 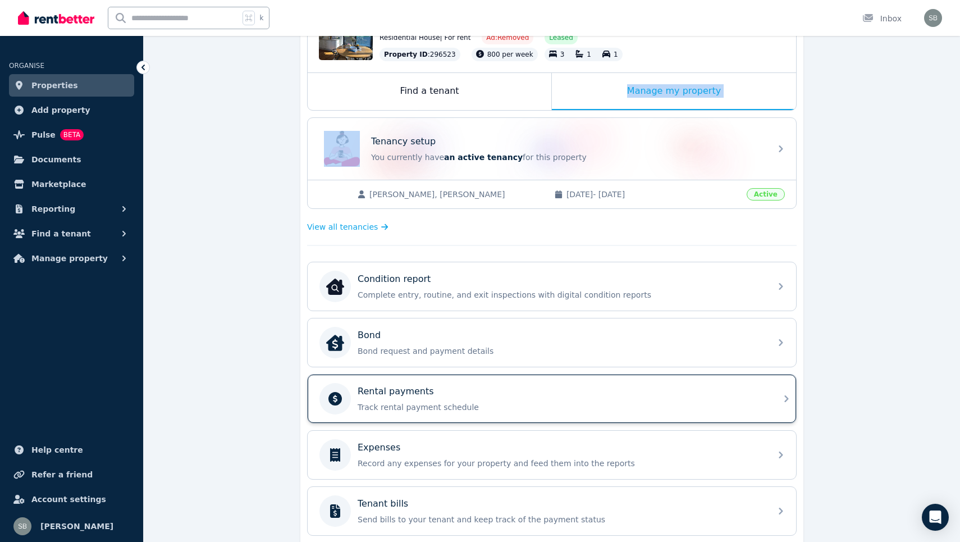 What do you see at coordinates (53, 209) in the screenshot?
I see `span: Reporting` at bounding box center [53, 209].